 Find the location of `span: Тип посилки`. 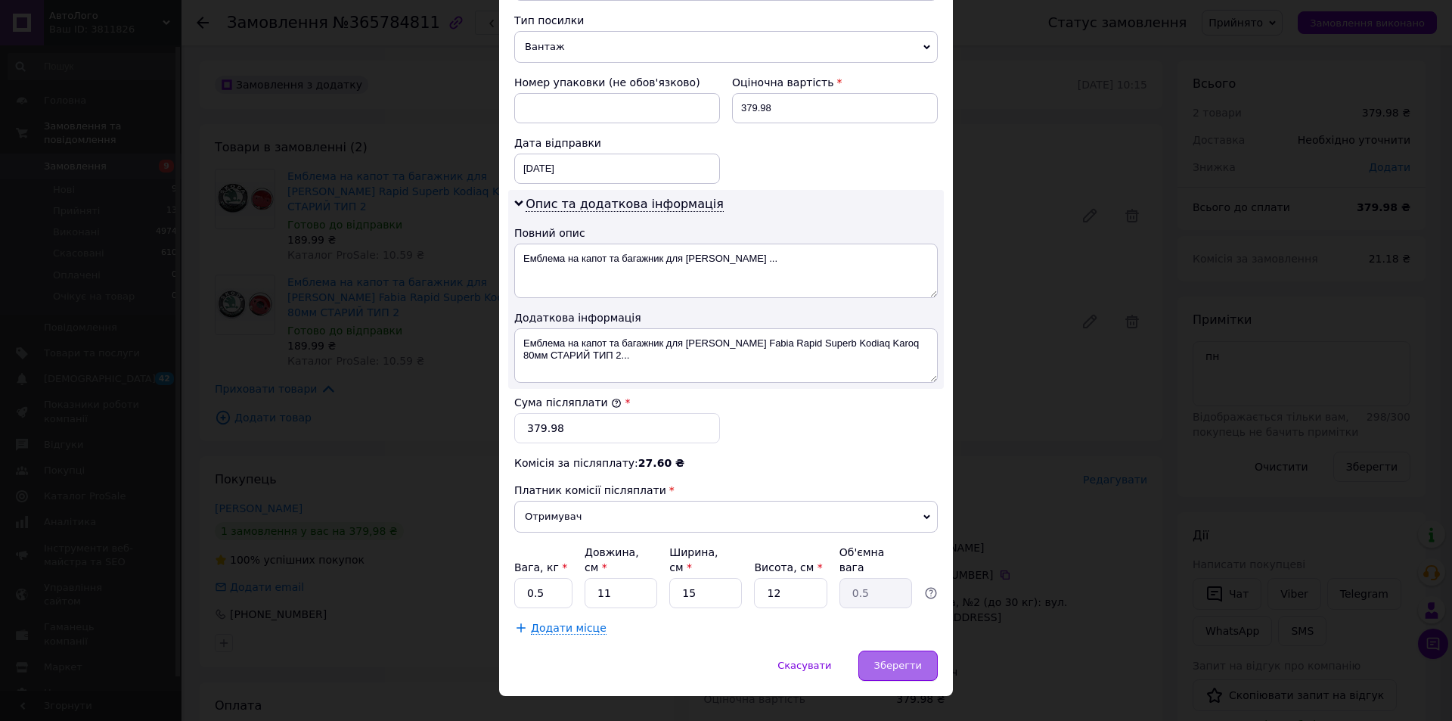

span: Тип посилки is located at coordinates (549, 20).